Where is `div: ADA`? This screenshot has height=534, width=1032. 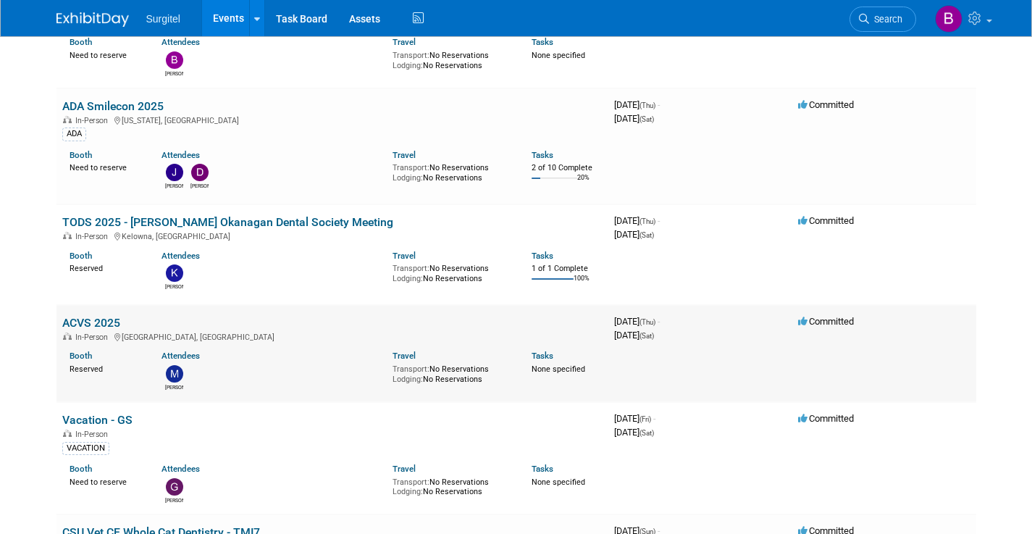 div: ADA is located at coordinates (74, 134).